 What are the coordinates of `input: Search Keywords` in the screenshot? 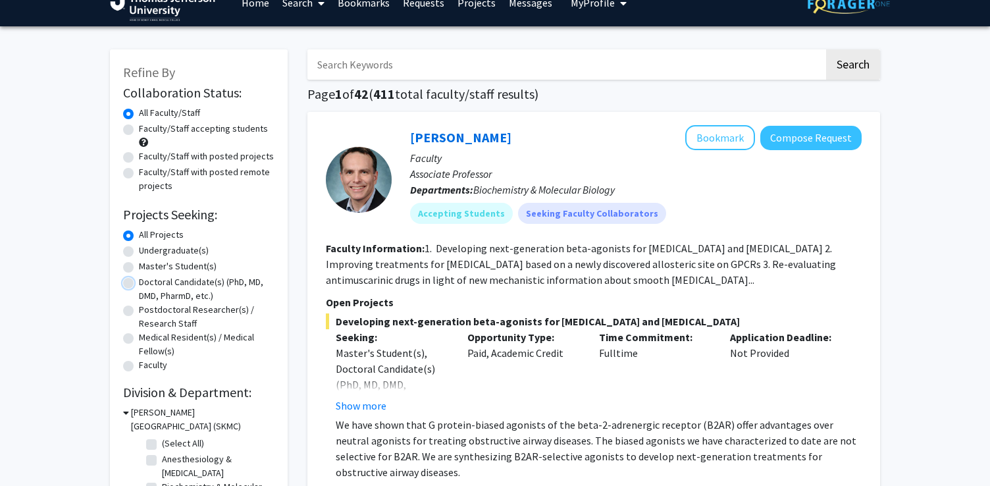 It's located at (565, 64).